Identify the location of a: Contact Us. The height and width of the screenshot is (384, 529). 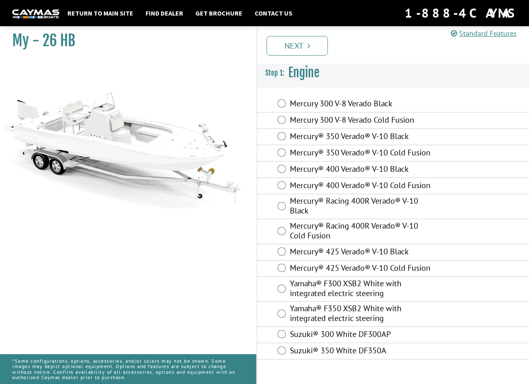
(273, 13).